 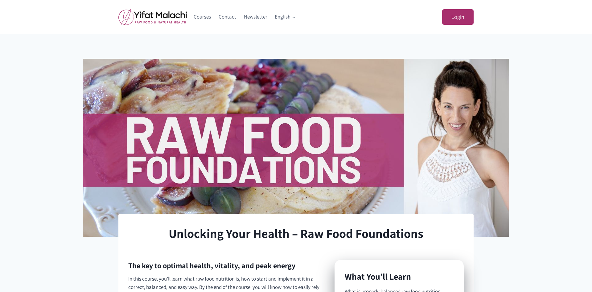 I want to click on a: Contact, so click(x=228, y=17).